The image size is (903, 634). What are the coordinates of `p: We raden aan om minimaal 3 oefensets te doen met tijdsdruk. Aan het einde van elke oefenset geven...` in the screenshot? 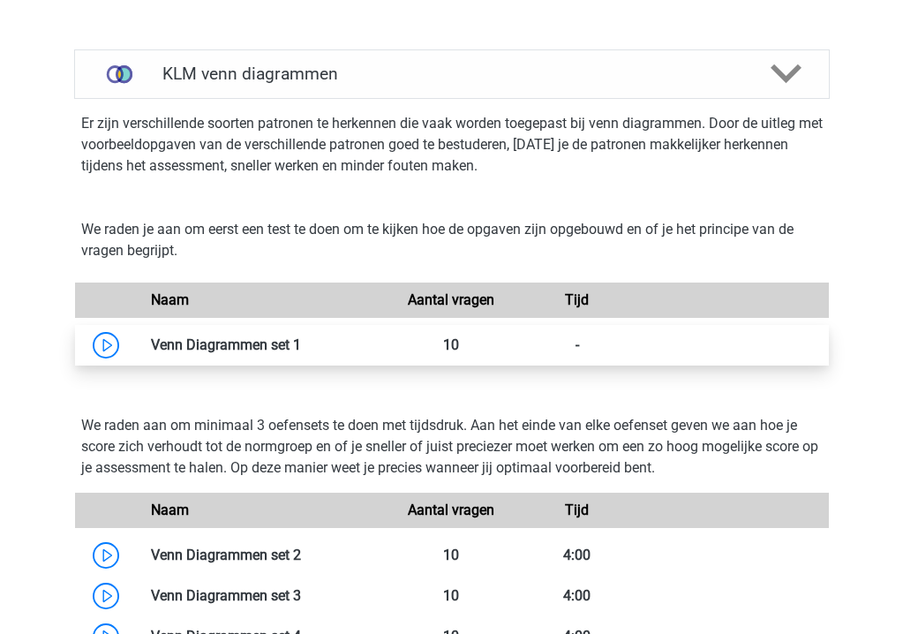 It's located at (452, 447).